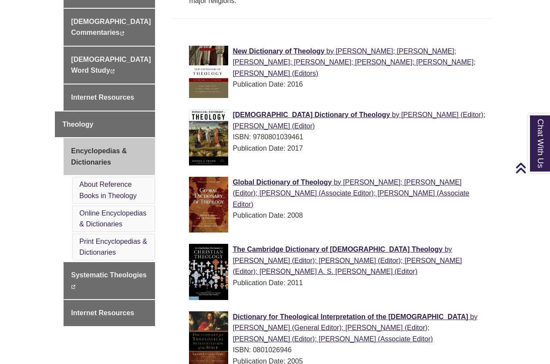 This screenshot has width=550, height=364. What do you see at coordinates (338, 283) in the screenshot?
I see `div: Publication Date: 2011` at bounding box center [338, 283].